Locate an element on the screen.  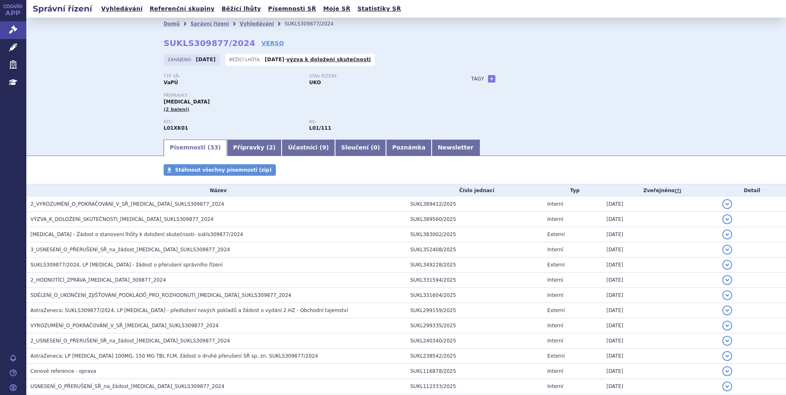
strong: UKO is located at coordinates (315, 83).